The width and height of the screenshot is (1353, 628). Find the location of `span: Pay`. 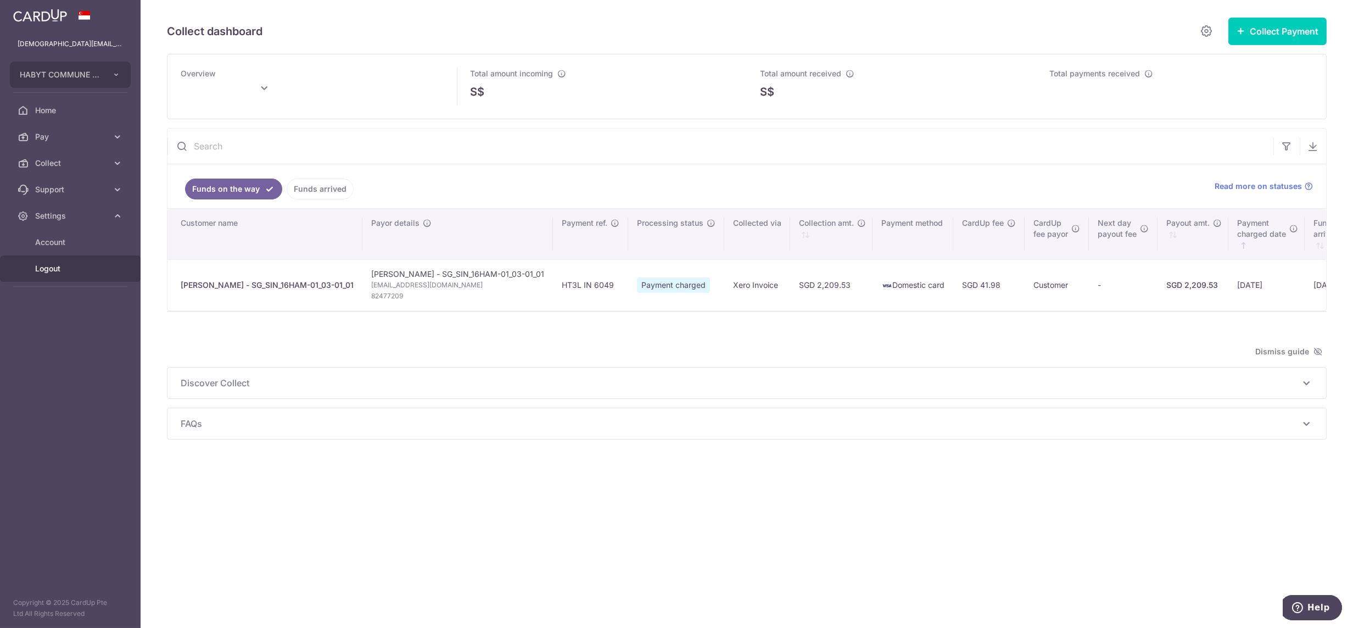

span: Pay is located at coordinates (71, 137).